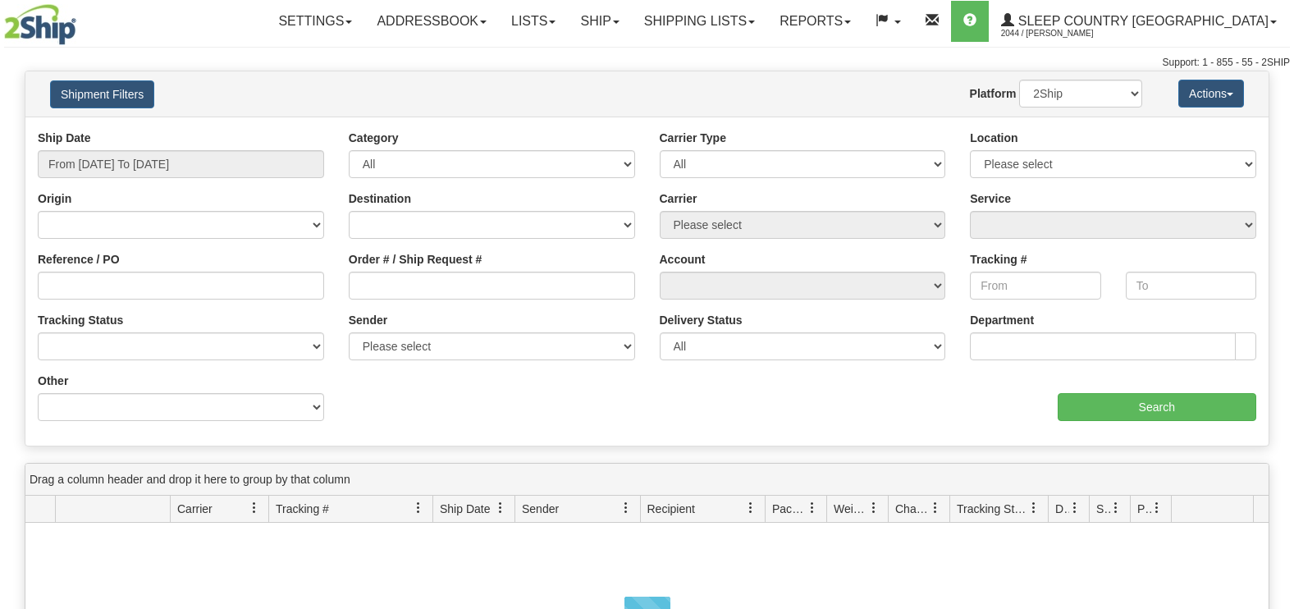 The height and width of the screenshot is (609, 1294). I want to click on label: Tracking #, so click(998, 259).